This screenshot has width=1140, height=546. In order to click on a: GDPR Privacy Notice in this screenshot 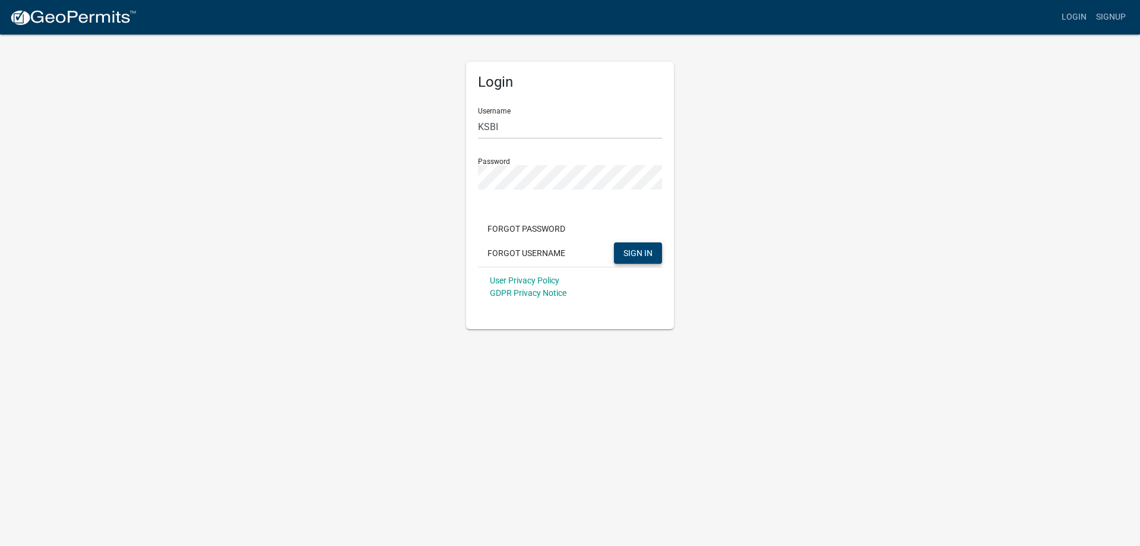, I will do `click(528, 293)`.